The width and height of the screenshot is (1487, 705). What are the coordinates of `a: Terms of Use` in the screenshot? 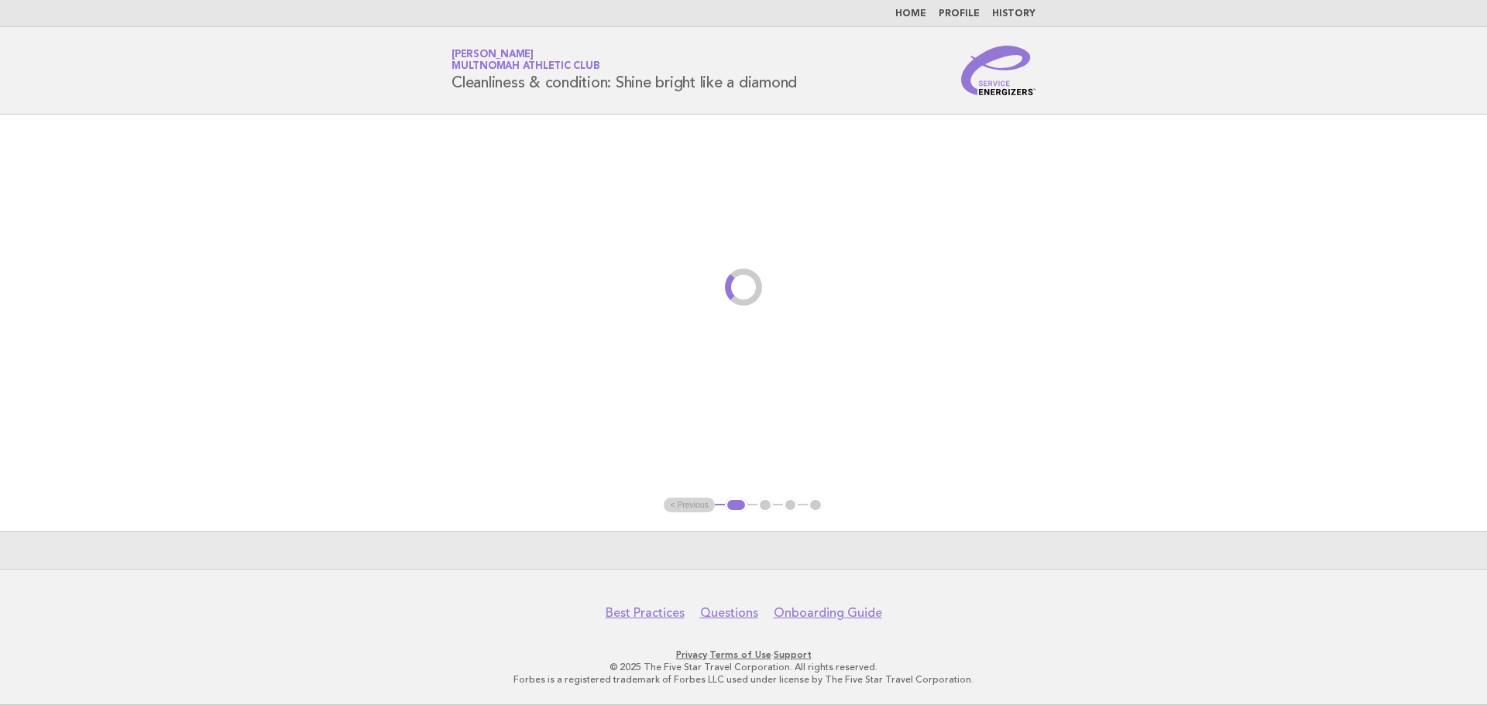 It's located at (740, 655).